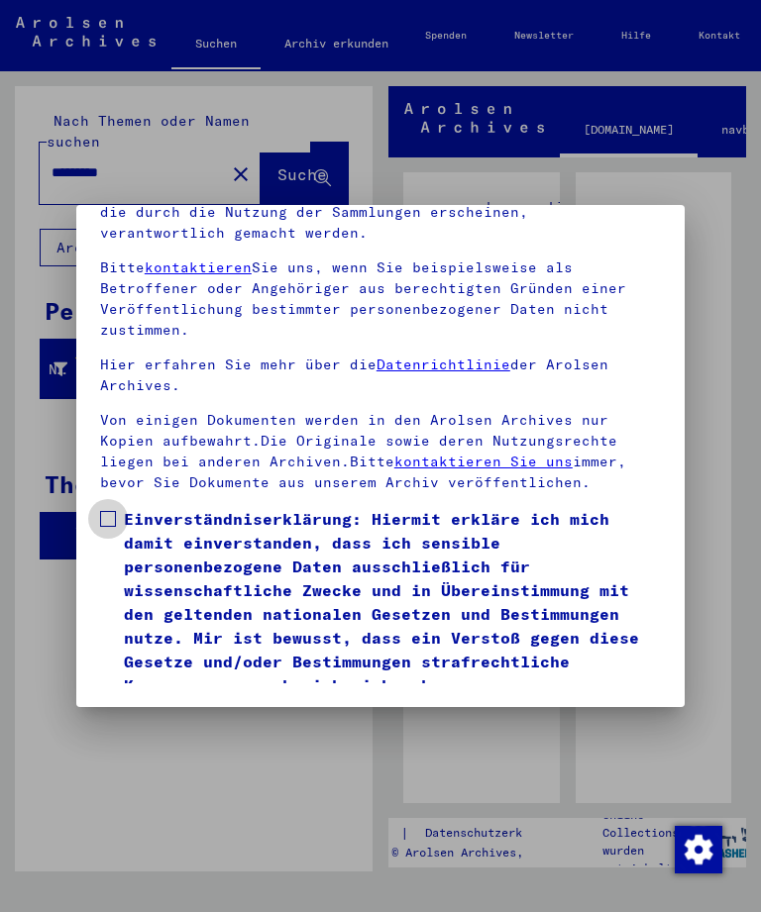 This screenshot has height=912, width=761. I want to click on a: kontaktieren, so click(198, 267).